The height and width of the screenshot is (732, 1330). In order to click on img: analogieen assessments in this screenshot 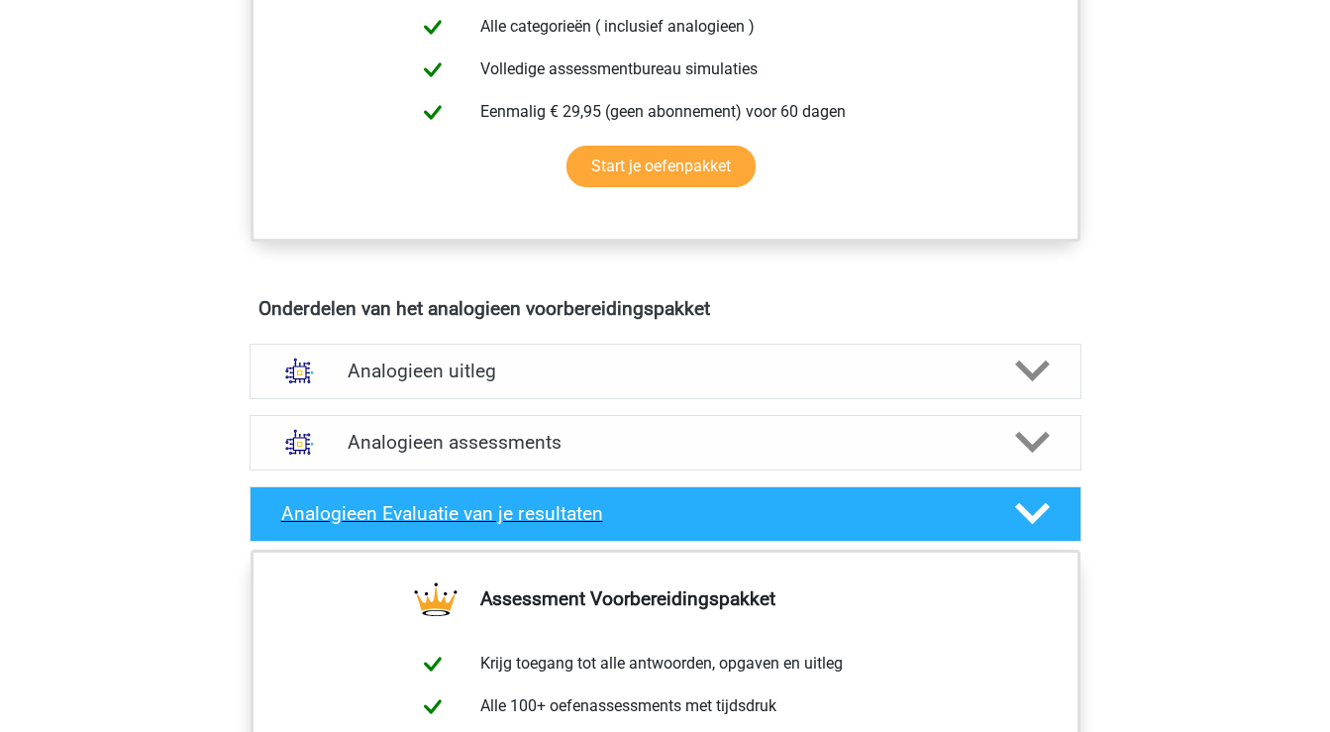, I will do `click(299, 442)`.